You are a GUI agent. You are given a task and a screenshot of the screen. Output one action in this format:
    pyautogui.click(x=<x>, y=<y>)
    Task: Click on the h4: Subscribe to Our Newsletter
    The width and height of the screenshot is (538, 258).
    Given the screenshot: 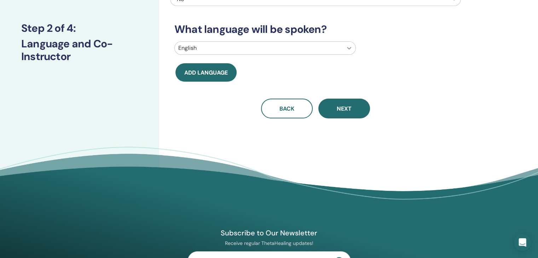 What is the action you would take?
    pyautogui.click(x=269, y=233)
    